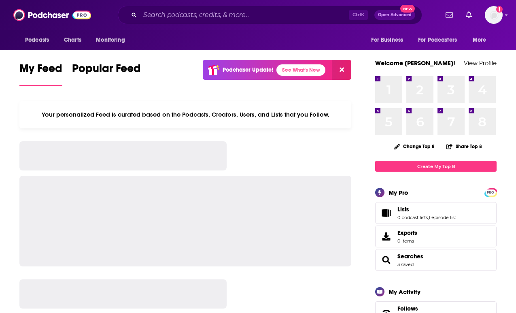 The width and height of the screenshot is (516, 313). I want to click on span: For Business, so click(387, 40).